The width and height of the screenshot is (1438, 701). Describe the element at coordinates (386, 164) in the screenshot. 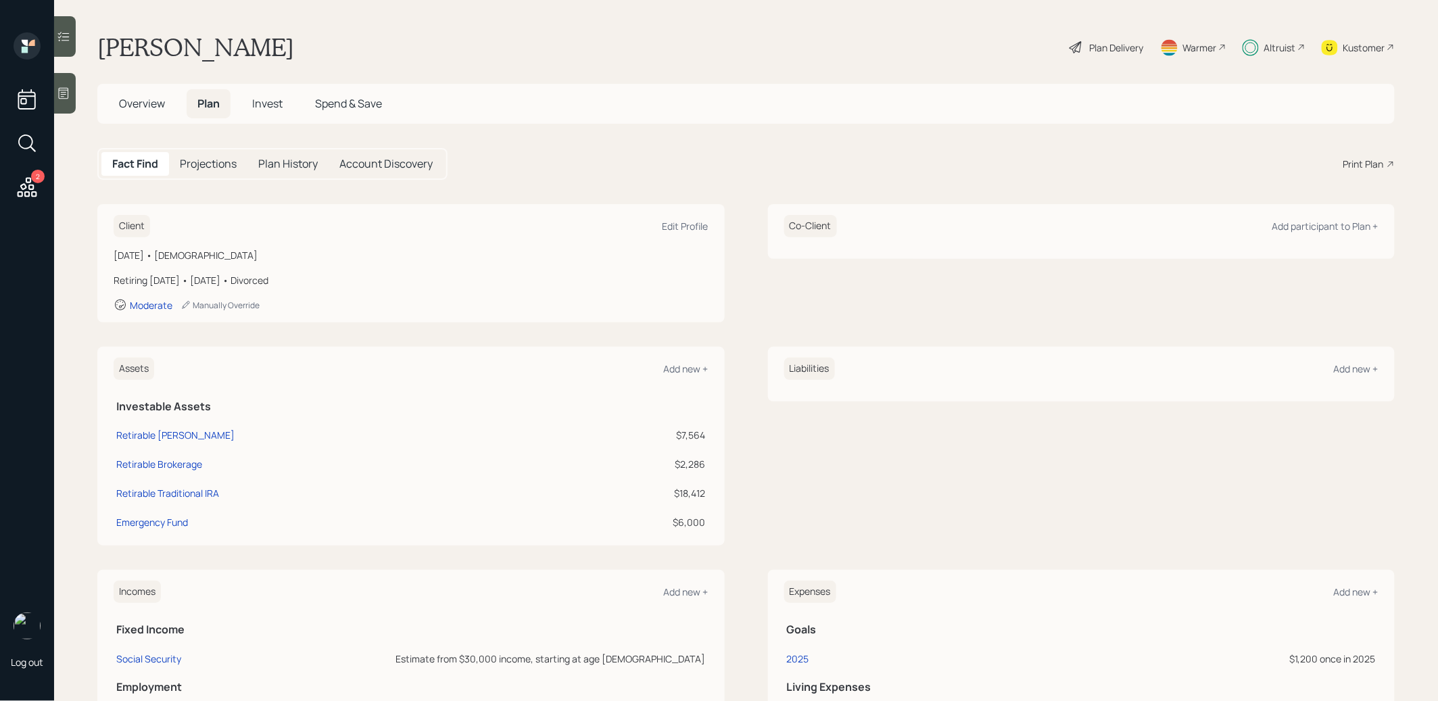

I see `h5: Account Discovery` at that location.